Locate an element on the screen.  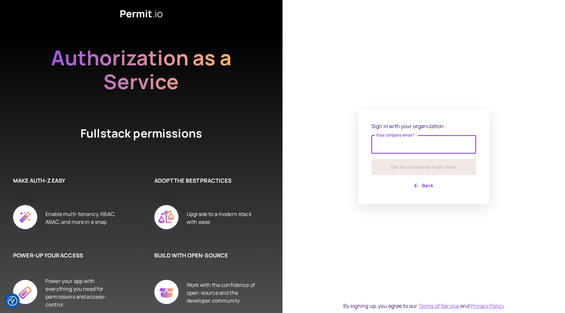
div: Power your app with everything you need for permissions and access-control is located at coordinates (83, 293).